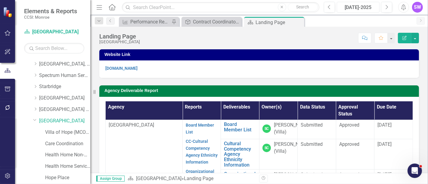 This screenshot has height=184, width=428. Describe the element at coordinates (110, 179) in the screenshot. I see `span: Assign Group` at that location.